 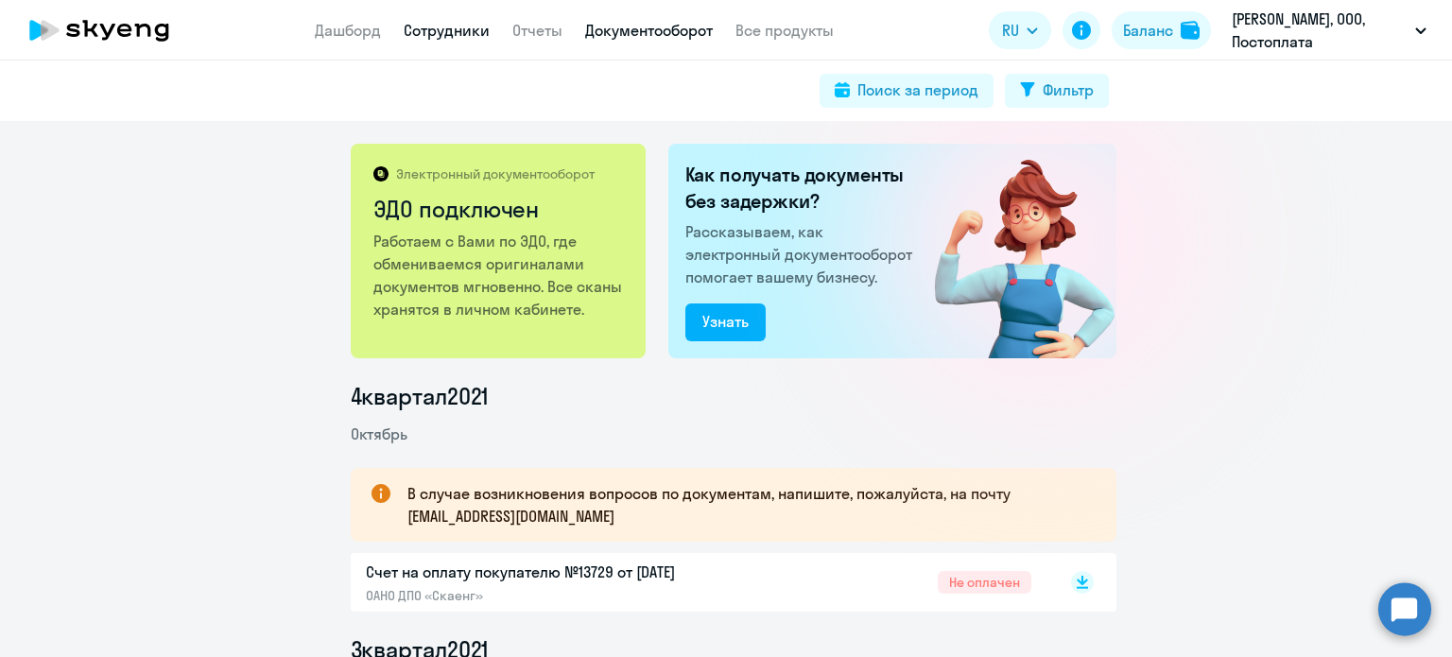 What do you see at coordinates (984, 582) in the screenshot?
I see `span: Не оплачен` at bounding box center [984, 582].